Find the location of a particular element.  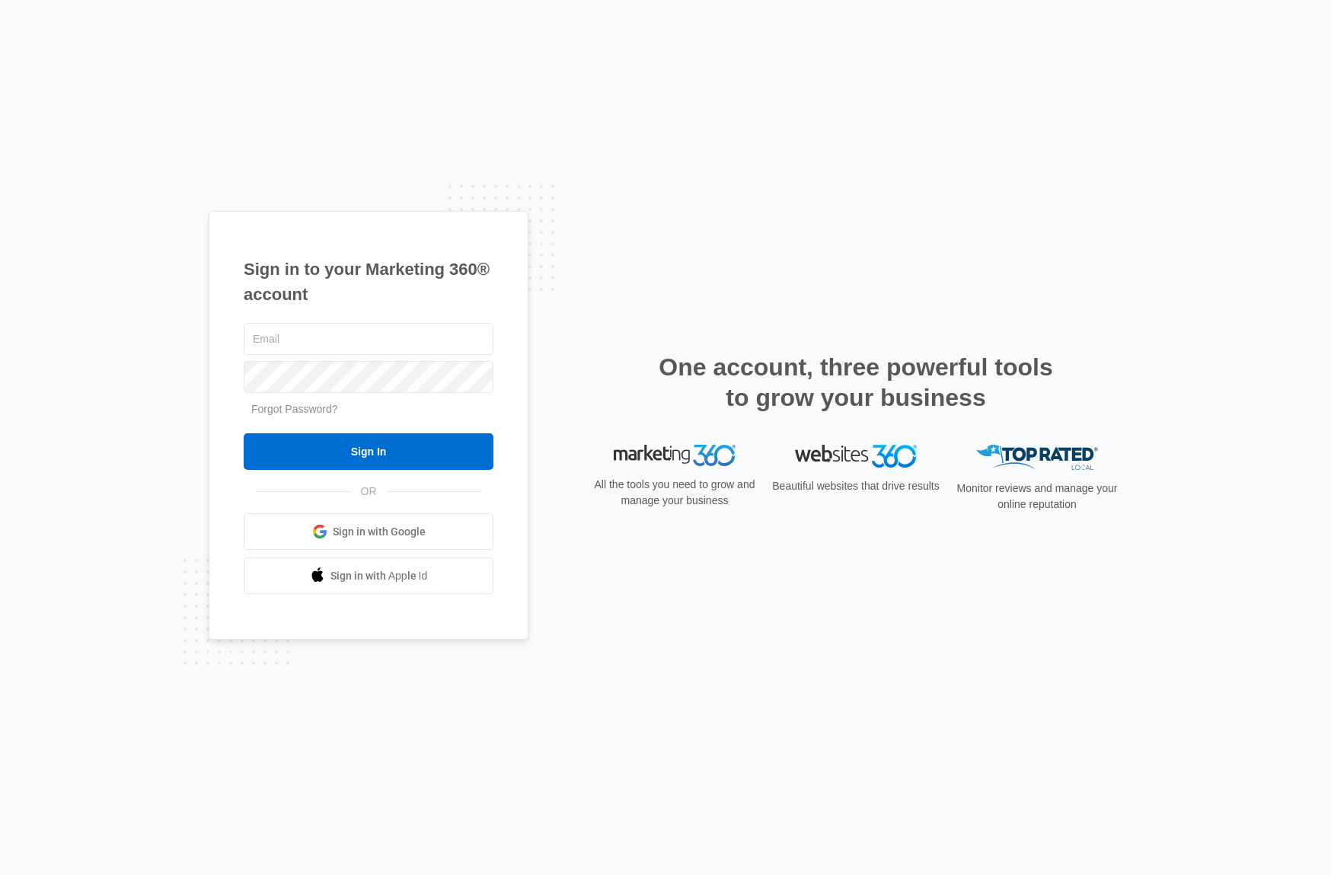

h1: Sign in to your Marketing 360® account is located at coordinates (369, 282).